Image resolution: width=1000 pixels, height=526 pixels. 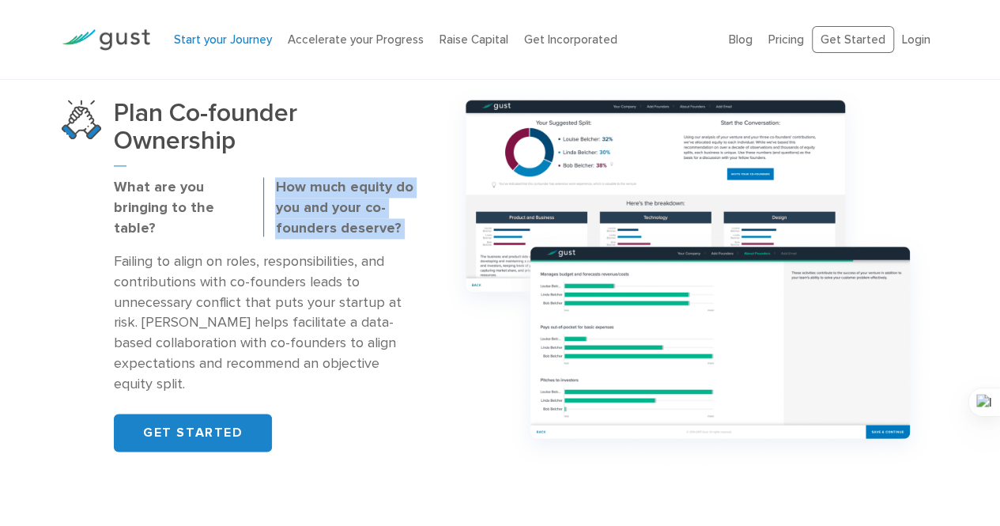 I want to click on a: Raise Capital, so click(x=474, y=40).